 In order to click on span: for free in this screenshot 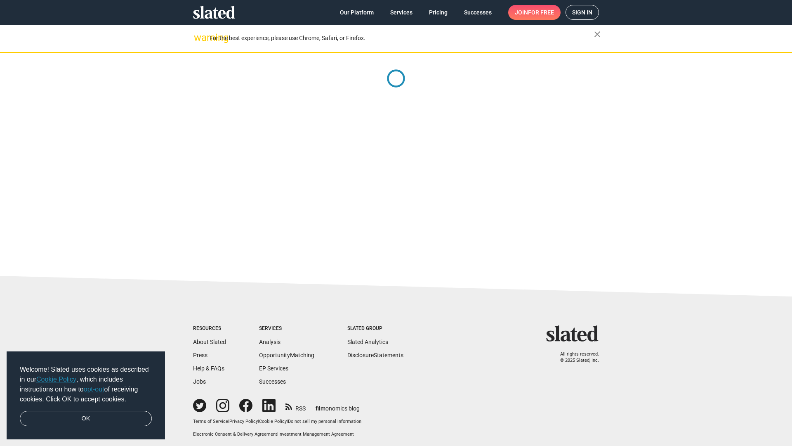, I will do `click(541, 12)`.